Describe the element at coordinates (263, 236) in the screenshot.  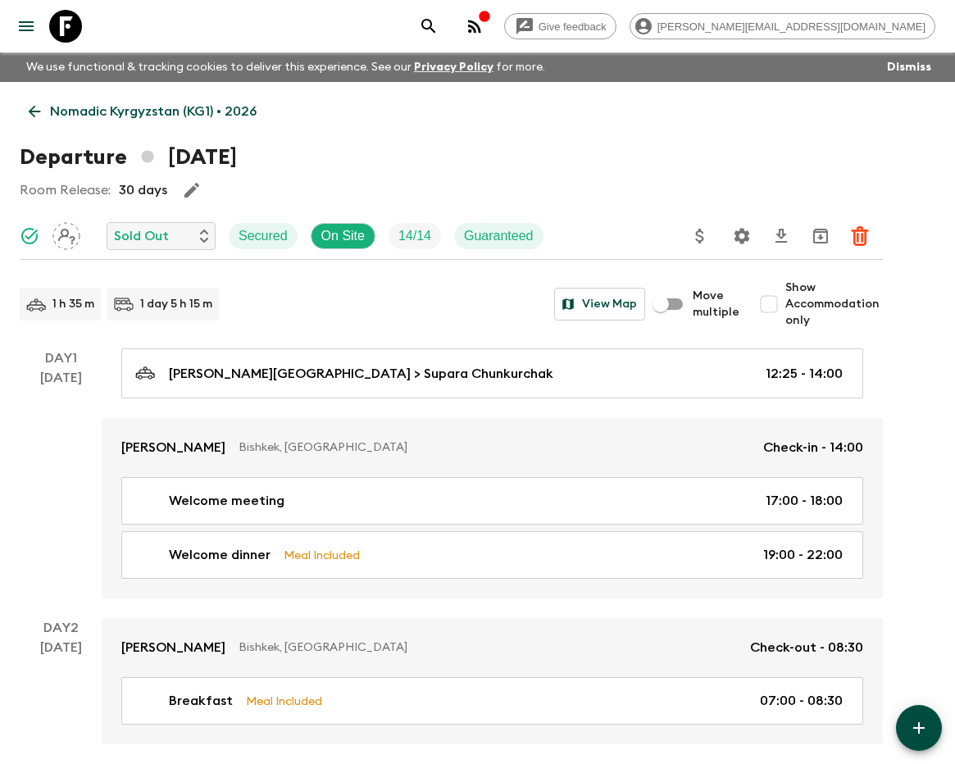
I see `div: Secured` at that location.